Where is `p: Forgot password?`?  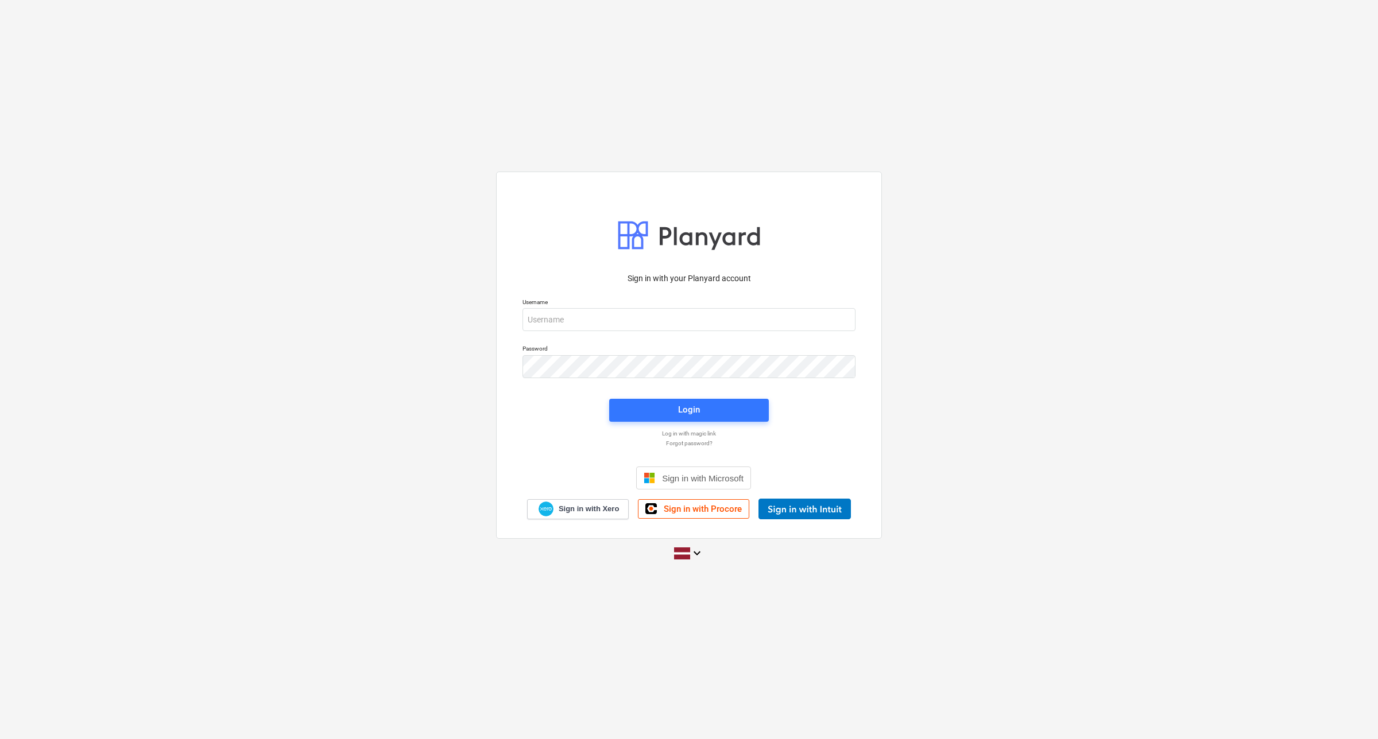
p: Forgot password? is located at coordinates (689, 443).